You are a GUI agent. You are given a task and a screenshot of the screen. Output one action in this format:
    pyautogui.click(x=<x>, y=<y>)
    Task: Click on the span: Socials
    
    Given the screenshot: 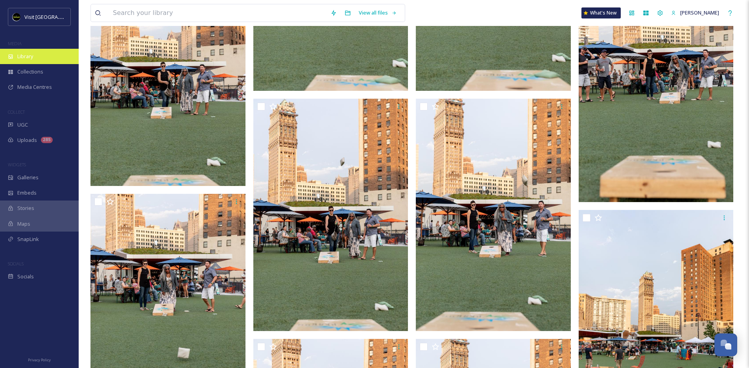 What is the action you would take?
    pyautogui.click(x=26, y=276)
    